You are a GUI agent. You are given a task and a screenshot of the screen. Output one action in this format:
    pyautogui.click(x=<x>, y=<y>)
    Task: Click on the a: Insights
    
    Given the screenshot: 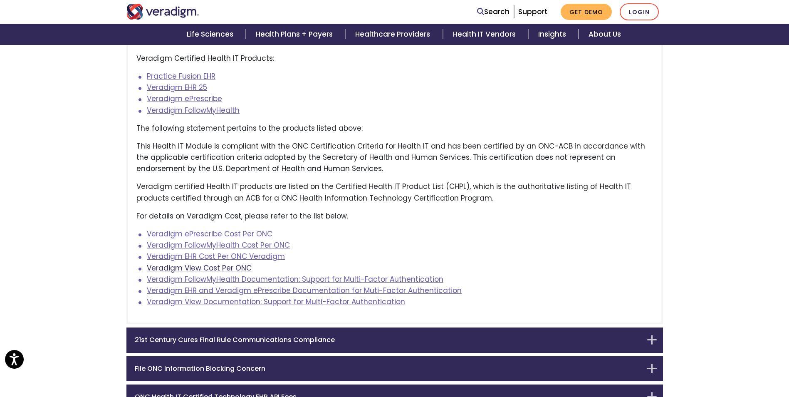 What is the action you would take?
    pyautogui.click(x=553, y=34)
    